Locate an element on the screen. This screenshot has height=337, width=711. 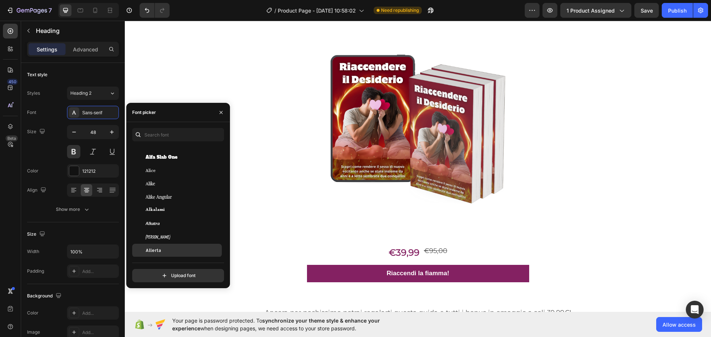
div: Undo/Redo is located at coordinates (154, 10).